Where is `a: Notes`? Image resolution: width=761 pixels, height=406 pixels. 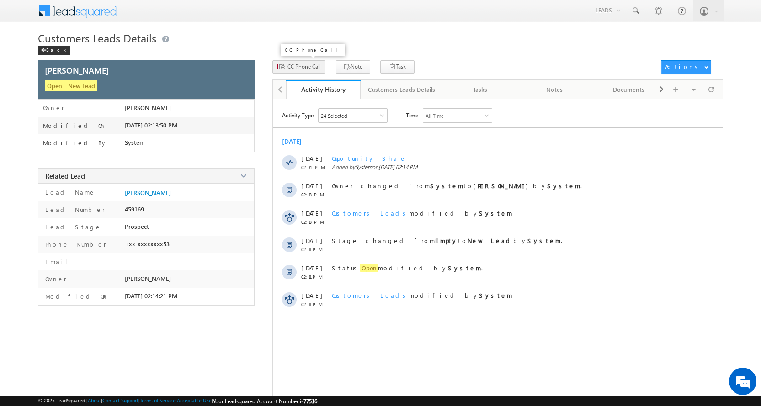
a: Notes is located at coordinates (555, 90).